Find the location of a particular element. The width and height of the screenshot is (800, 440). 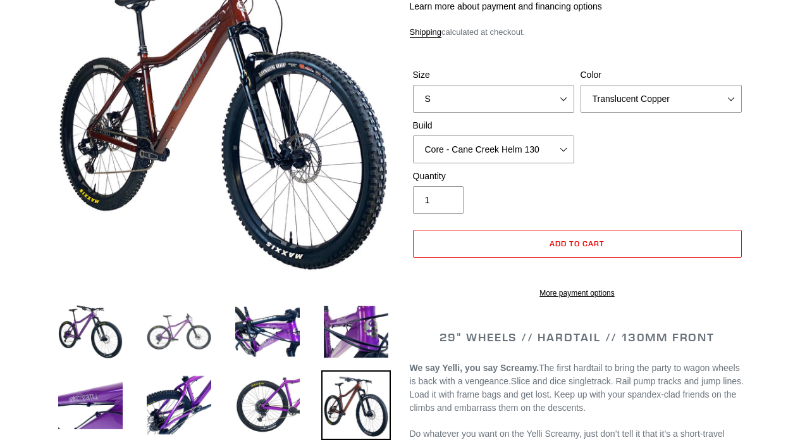

span: 29" WHEELS // HARDTAIL // 130MM FRONT is located at coordinates (577, 337).